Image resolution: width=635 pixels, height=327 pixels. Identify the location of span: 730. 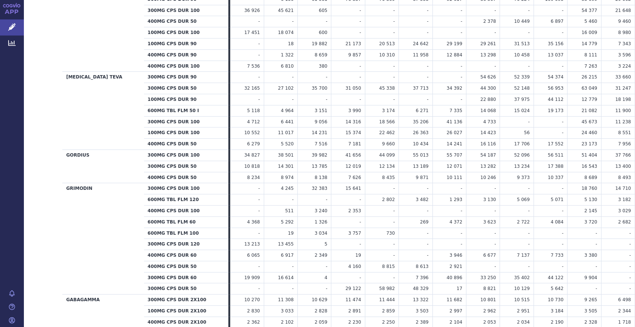
(390, 233).